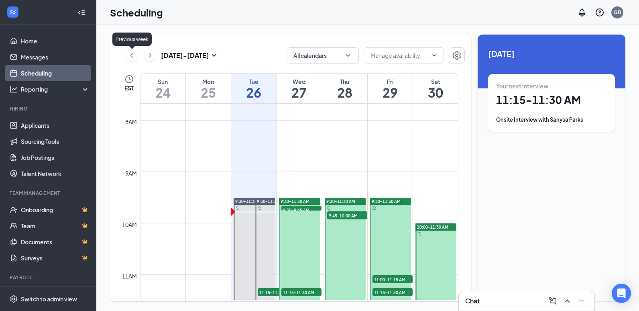 The image size is (639, 311). Describe the element at coordinates (393, 279) in the screenshot. I see `span: 11:00-11:15 AM` at that location.